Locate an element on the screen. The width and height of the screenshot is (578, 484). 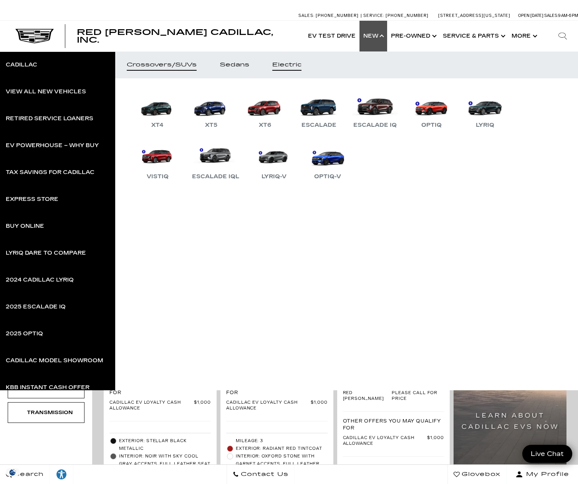
div: XT5 is located at coordinates (211, 125).